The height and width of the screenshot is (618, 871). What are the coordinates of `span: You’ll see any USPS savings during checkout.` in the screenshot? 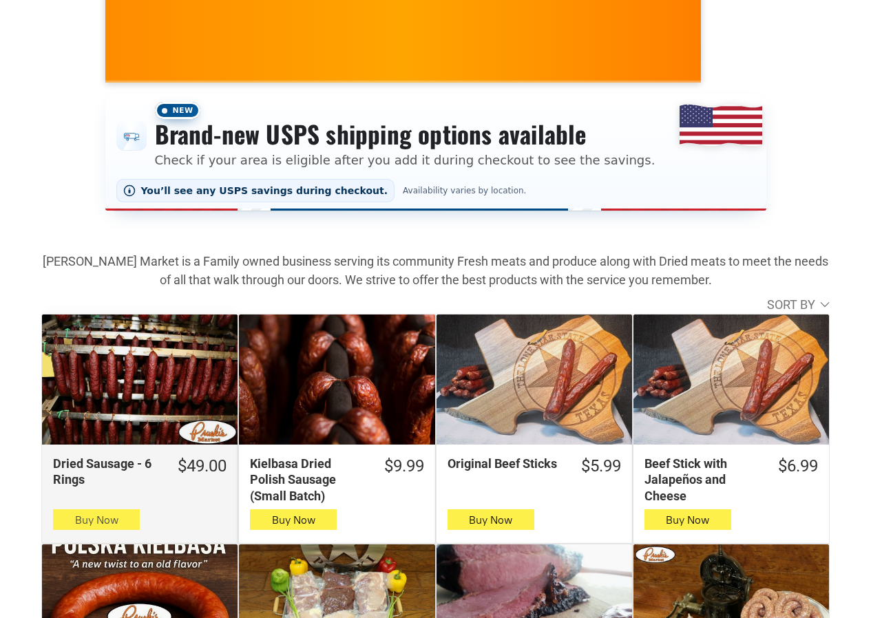 It's located at (264, 191).